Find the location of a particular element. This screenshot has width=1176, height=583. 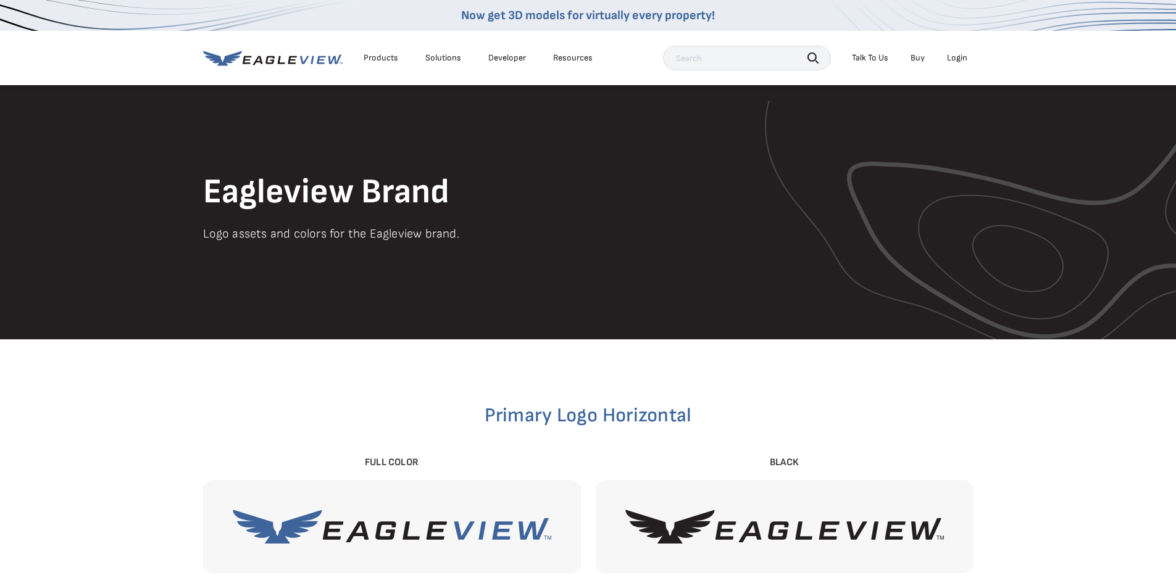

div: Talk To Us is located at coordinates (870, 58).